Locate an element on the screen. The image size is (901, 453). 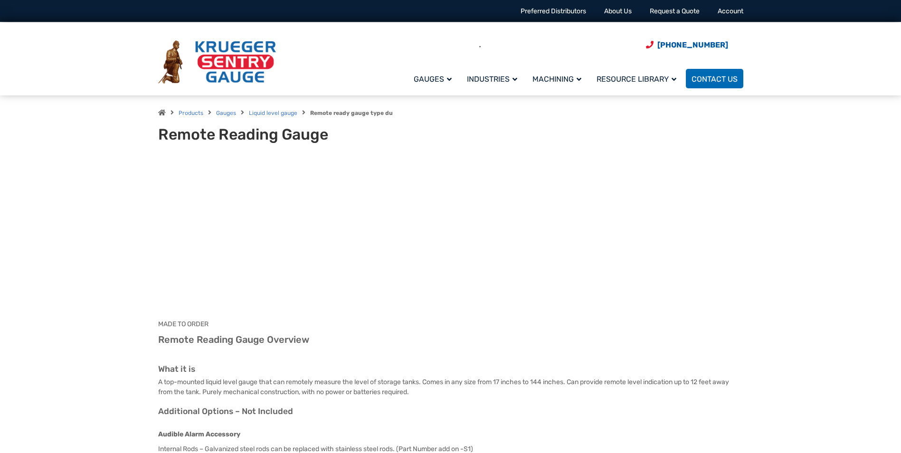
span: MADE TO ORDER is located at coordinates (183, 324).